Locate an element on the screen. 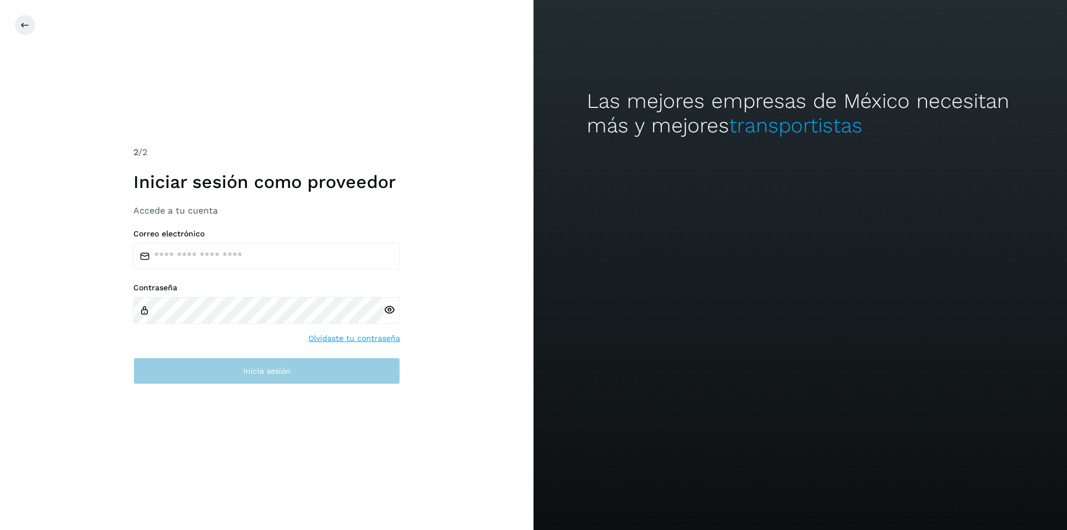 Image resolution: width=1067 pixels, height=530 pixels. label: Correo electrónico is located at coordinates (267, 233).